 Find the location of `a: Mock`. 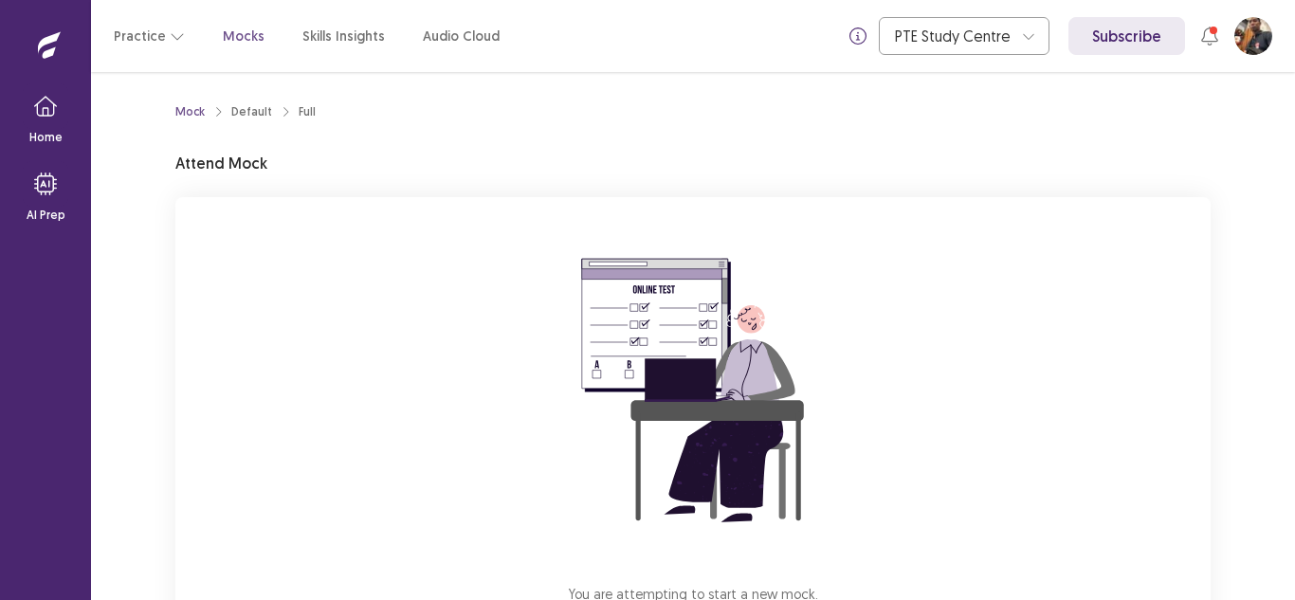

a: Mock is located at coordinates (190, 112).